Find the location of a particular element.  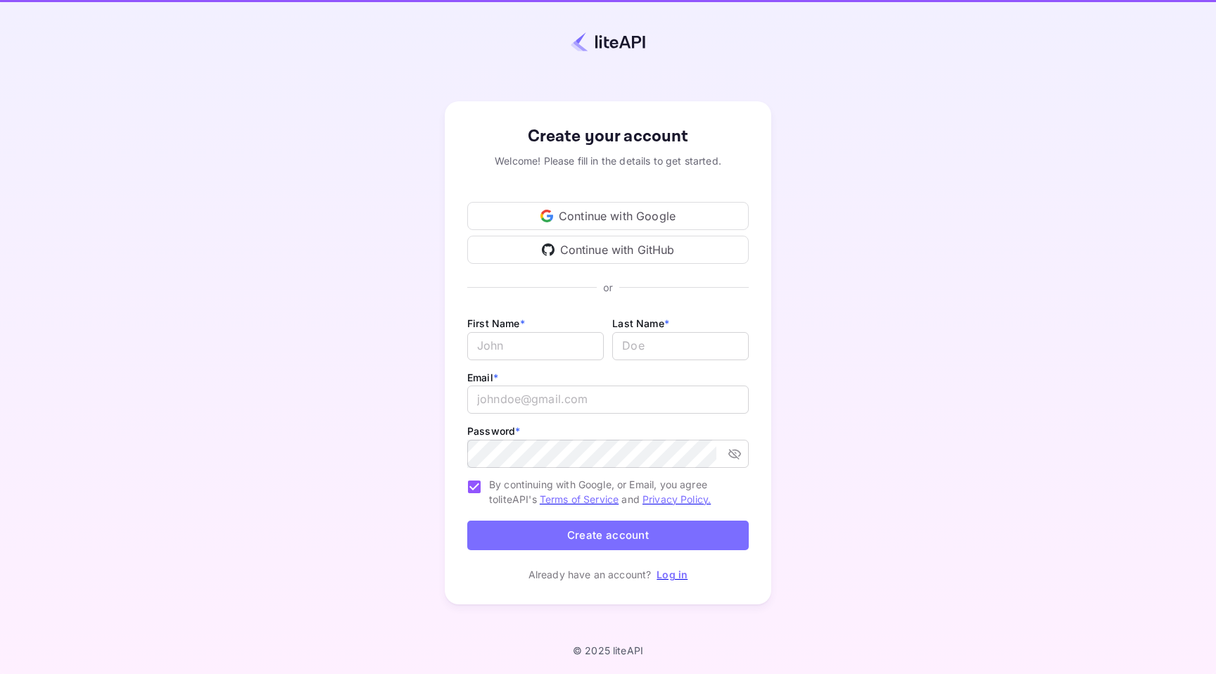

p: Already have an account? is located at coordinates (590, 574).